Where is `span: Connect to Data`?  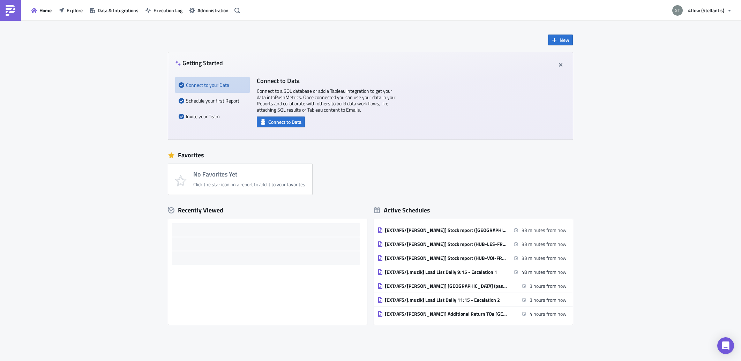
span: Connect to Data is located at coordinates (284, 122).